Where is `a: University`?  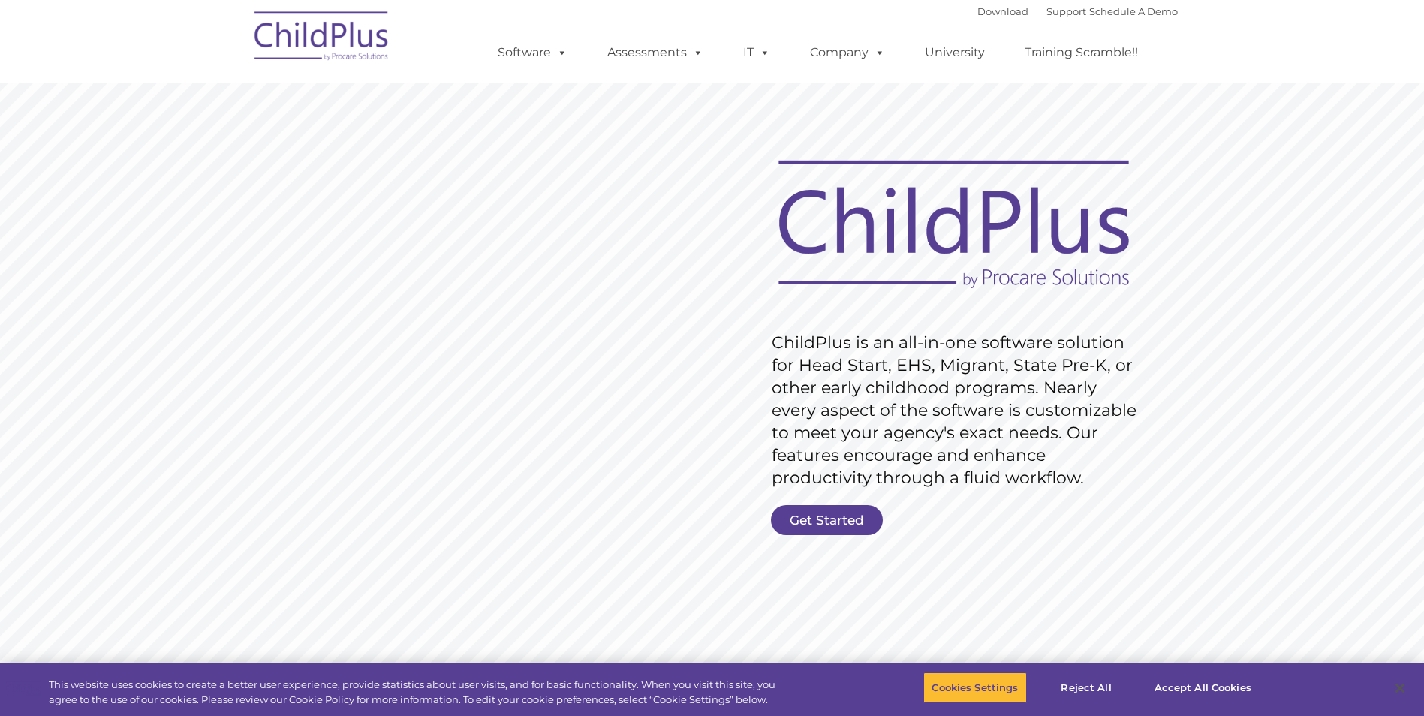
a: University is located at coordinates (955, 53).